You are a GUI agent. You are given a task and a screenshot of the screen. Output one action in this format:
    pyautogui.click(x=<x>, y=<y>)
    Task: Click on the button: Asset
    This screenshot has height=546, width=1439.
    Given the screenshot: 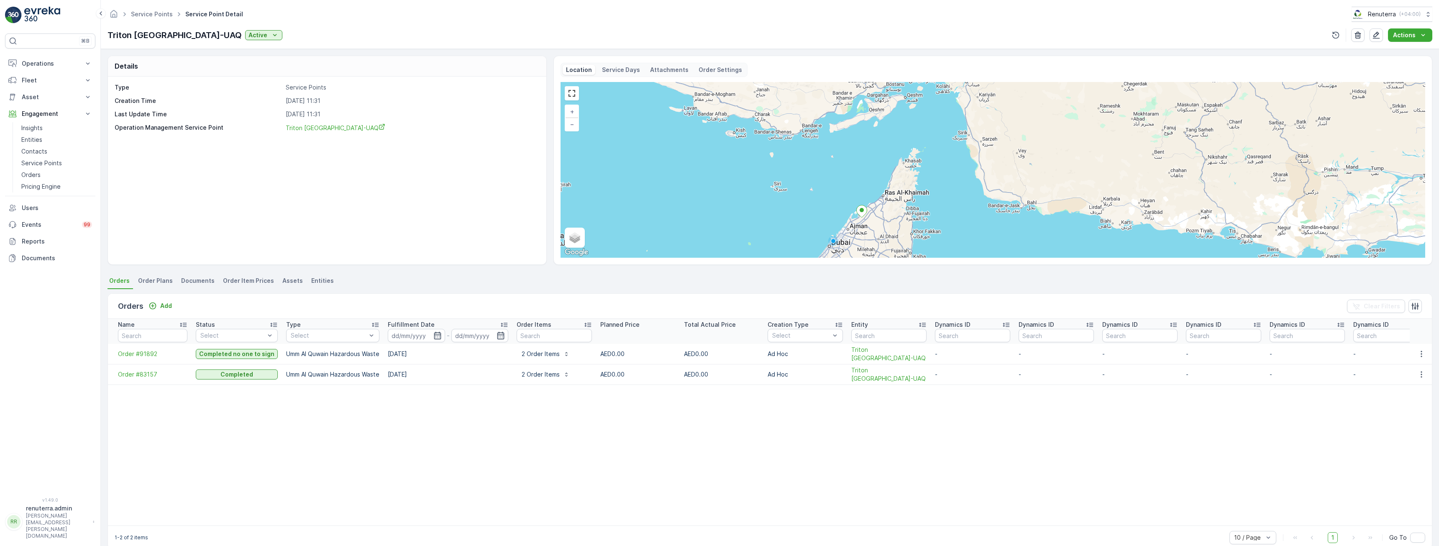 What is the action you would take?
    pyautogui.click(x=50, y=97)
    